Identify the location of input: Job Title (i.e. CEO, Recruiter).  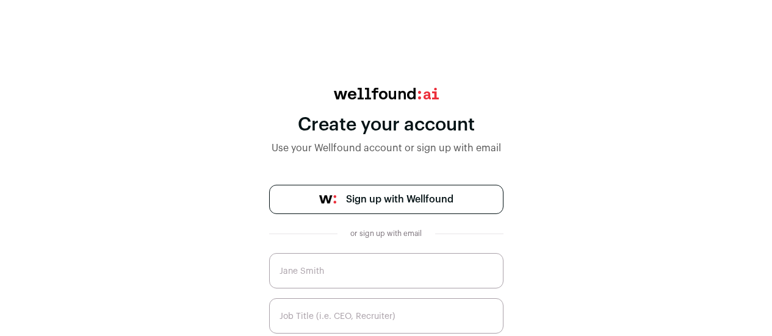
(386, 316).